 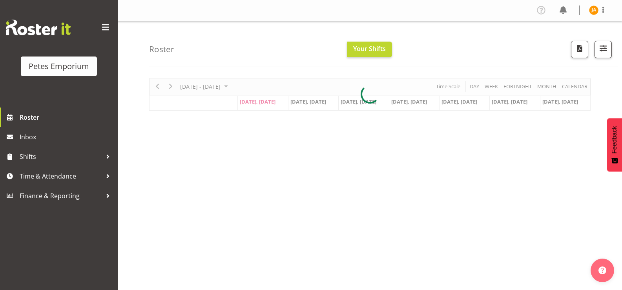 What do you see at coordinates (369, 49) in the screenshot?
I see `span: Your Shifts` at bounding box center [369, 49].